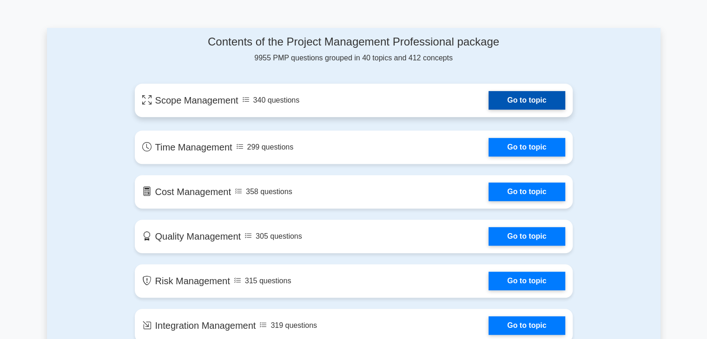 The image size is (707, 339). What do you see at coordinates (354, 42) in the screenshot?
I see `h4: Contents of the Project Management Professional package` at bounding box center [354, 42].